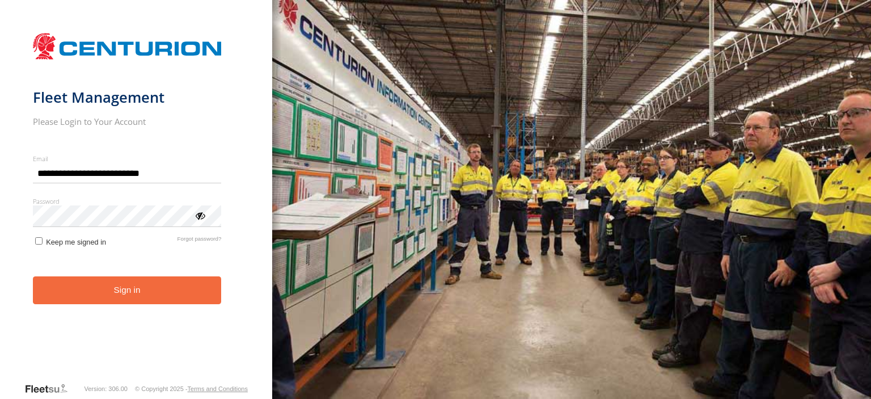  What do you see at coordinates (127, 290) in the screenshot?
I see `button: Sign in` at bounding box center [127, 290].